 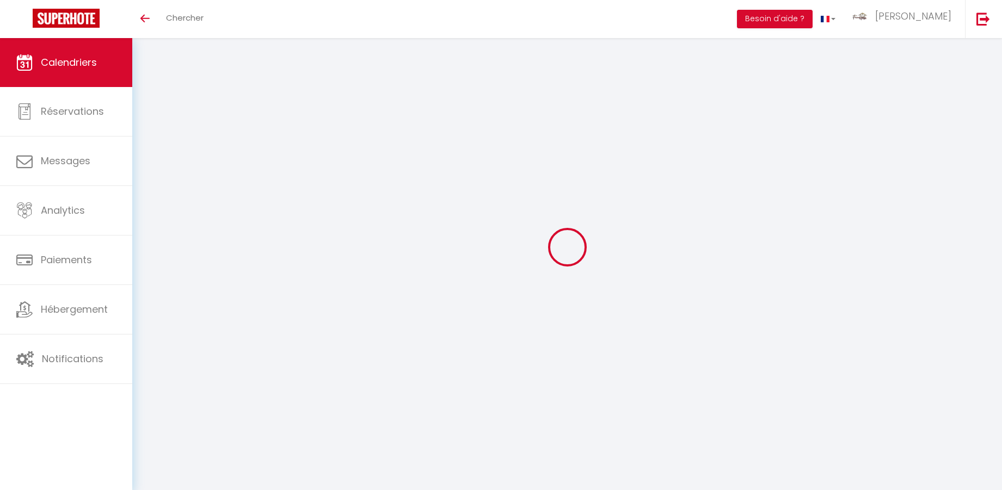 What do you see at coordinates (774, 19) in the screenshot?
I see `button: Besoin d'aide ?` at bounding box center [774, 19].